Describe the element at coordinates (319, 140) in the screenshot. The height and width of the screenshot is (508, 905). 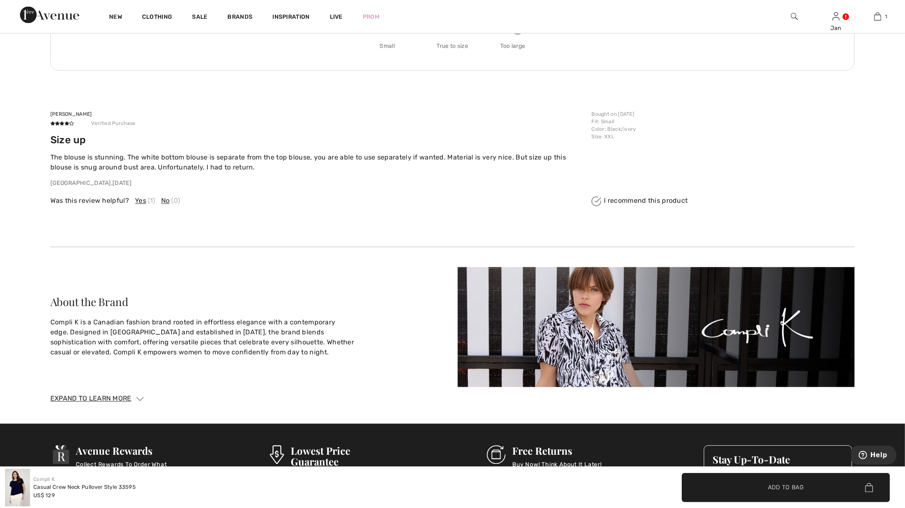
I see `h4: Size up` at that location.